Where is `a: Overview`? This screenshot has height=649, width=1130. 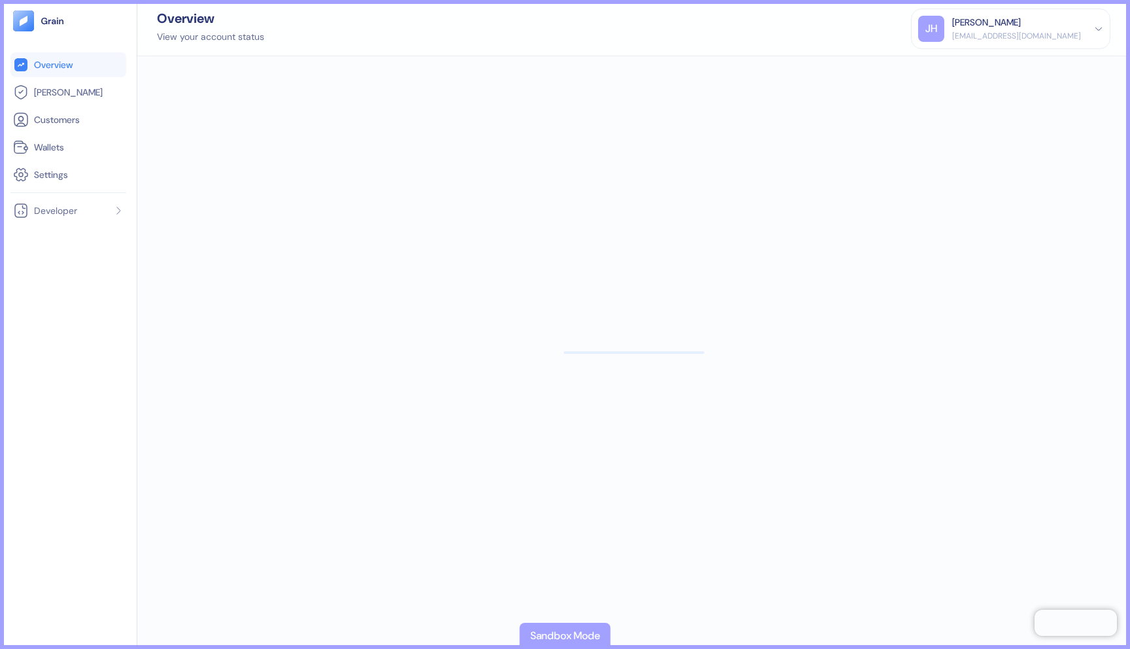
a: Overview is located at coordinates (68, 65).